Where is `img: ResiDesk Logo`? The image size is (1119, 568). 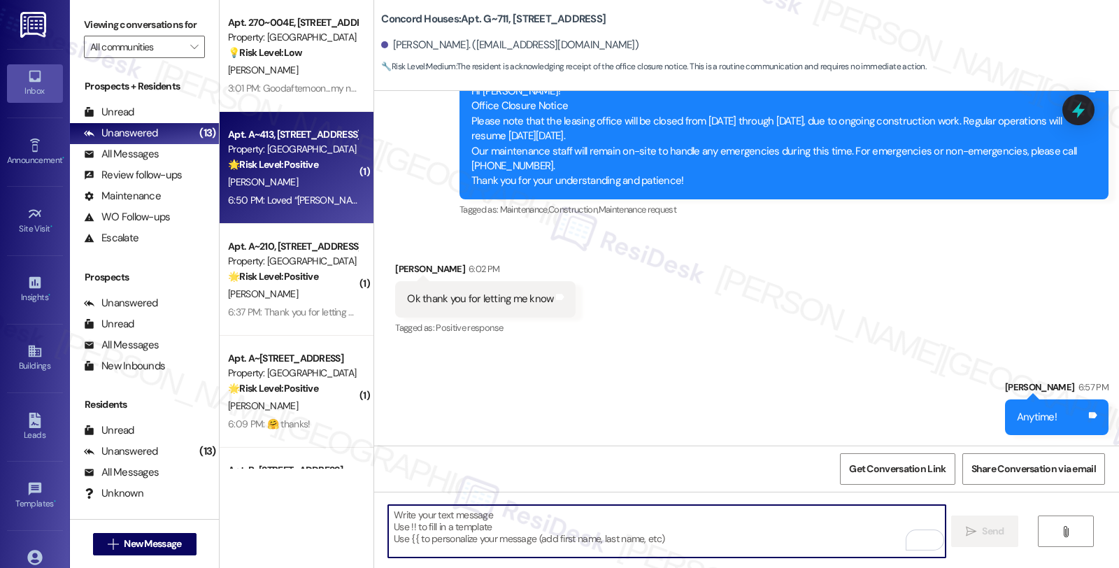 img: ResiDesk Logo is located at coordinates (34, 24).